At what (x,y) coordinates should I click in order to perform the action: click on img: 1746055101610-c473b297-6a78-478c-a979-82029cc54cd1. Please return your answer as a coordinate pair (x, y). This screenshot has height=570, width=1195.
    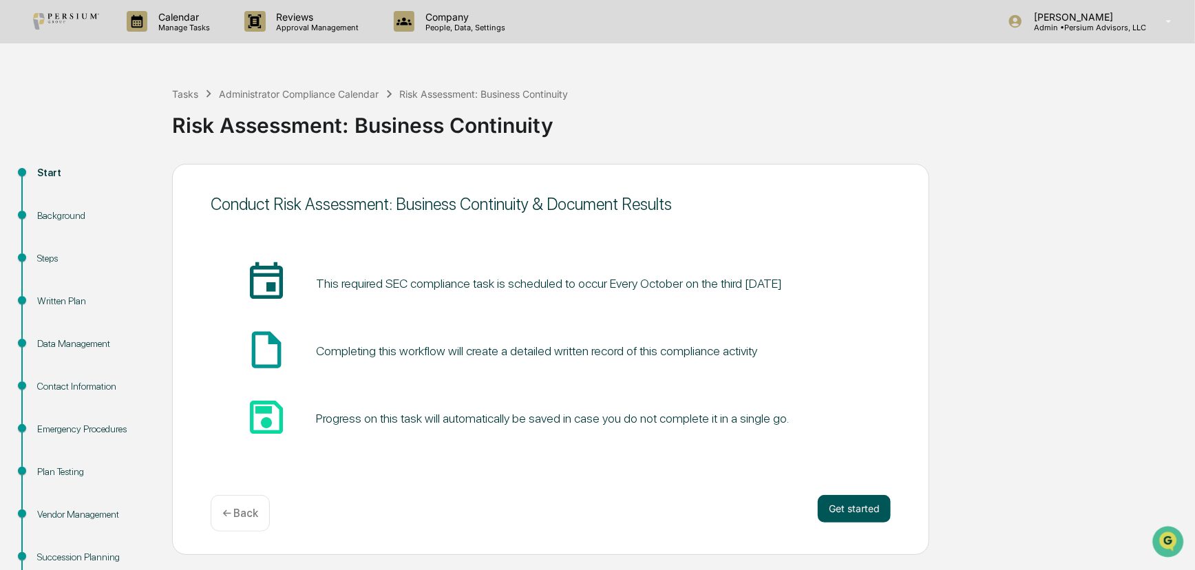
    Looking at the image, I should click on (26, 118).